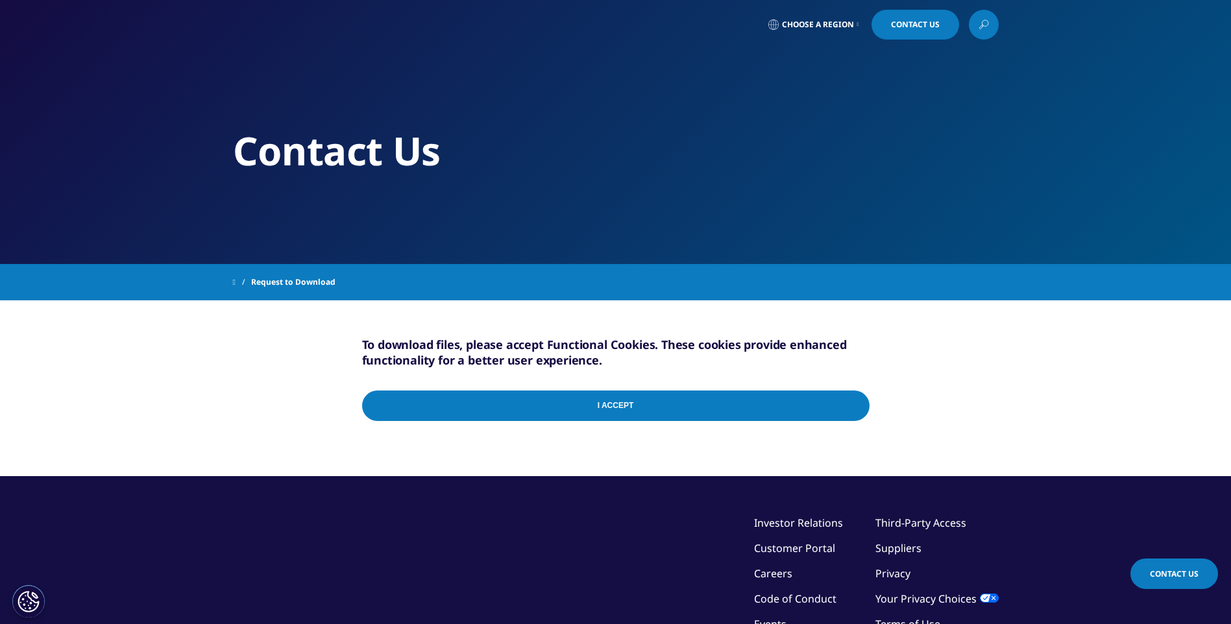  I want to click on a: Customer Portal, so click(794, 548).